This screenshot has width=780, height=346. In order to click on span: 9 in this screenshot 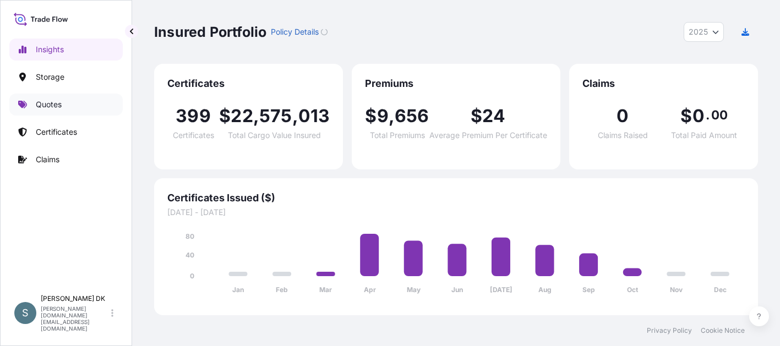, I will do `click(382, 116)`.